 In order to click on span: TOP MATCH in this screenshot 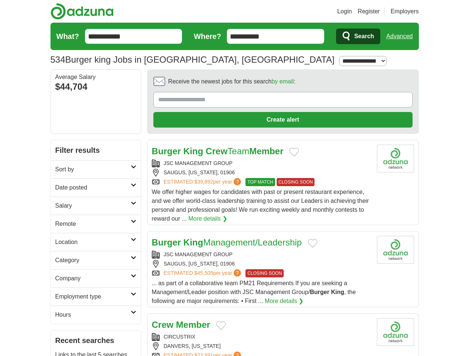, I will do `click(260, 182)`.